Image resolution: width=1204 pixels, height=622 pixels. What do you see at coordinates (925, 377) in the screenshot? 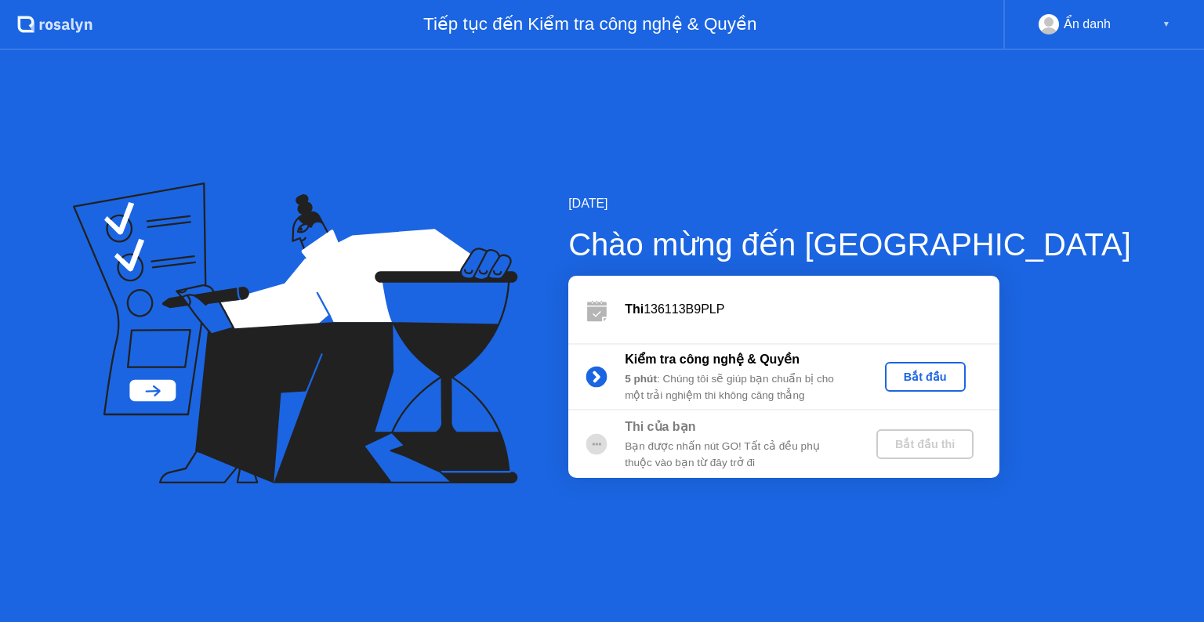
I see `button: Bắt đầu` at bounding box center [925, 377].